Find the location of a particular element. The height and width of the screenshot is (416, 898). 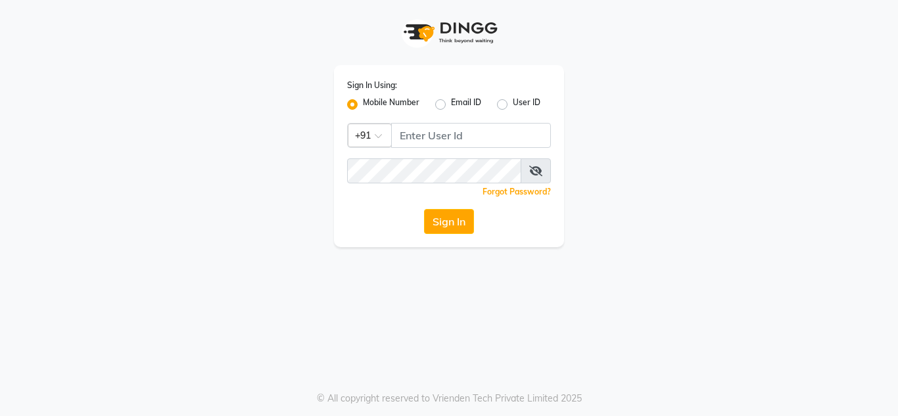

button: Sign In is located at coordinates (449, 221).